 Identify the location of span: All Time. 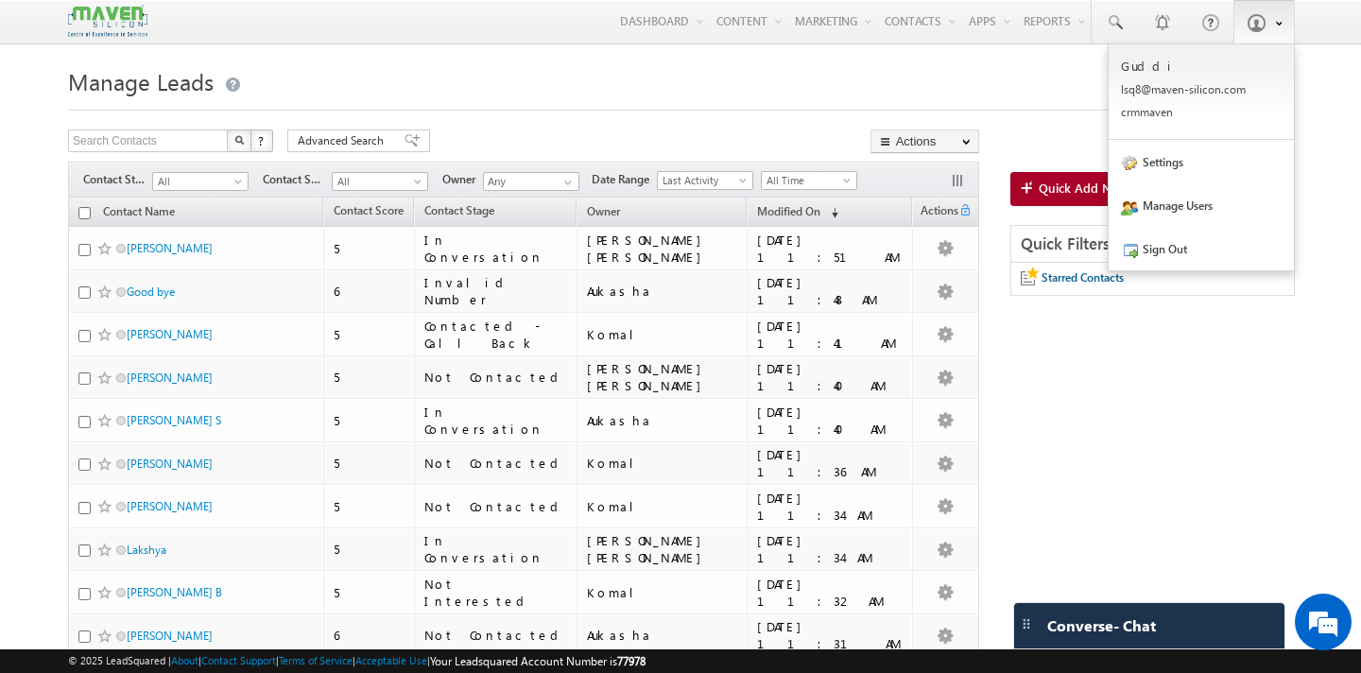
(806, 181).